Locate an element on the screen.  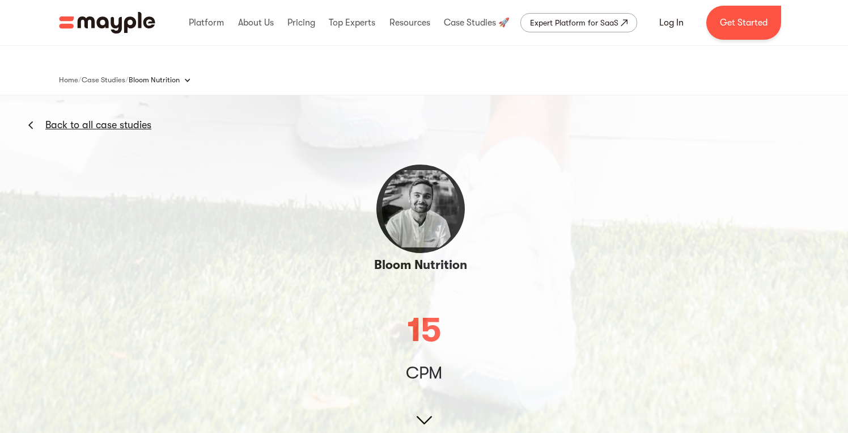
a: home is located at coordinates (107, 23).